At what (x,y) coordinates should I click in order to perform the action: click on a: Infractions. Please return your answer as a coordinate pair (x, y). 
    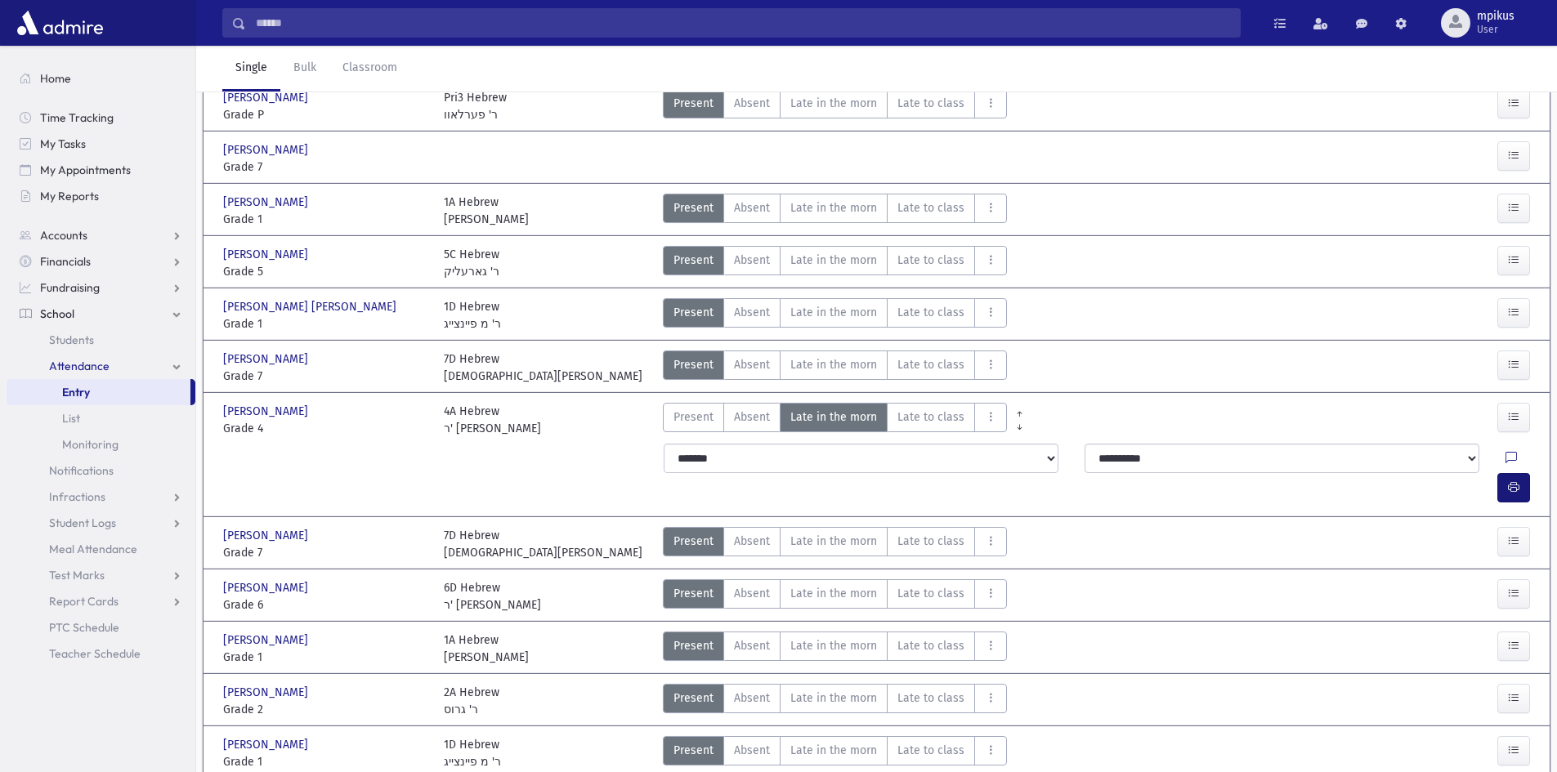
    Looking at the image, I should click on (101, 497).